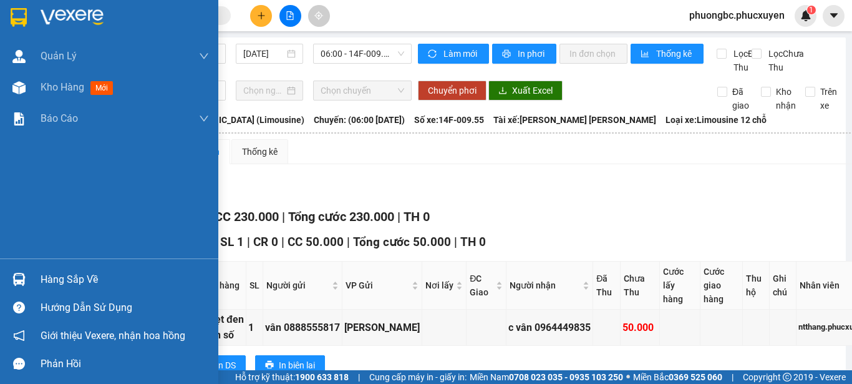 The image size is (852, 384). Describe the element at coordinates (290, 16) in the screenshot. I see `span: file-add` at that location.